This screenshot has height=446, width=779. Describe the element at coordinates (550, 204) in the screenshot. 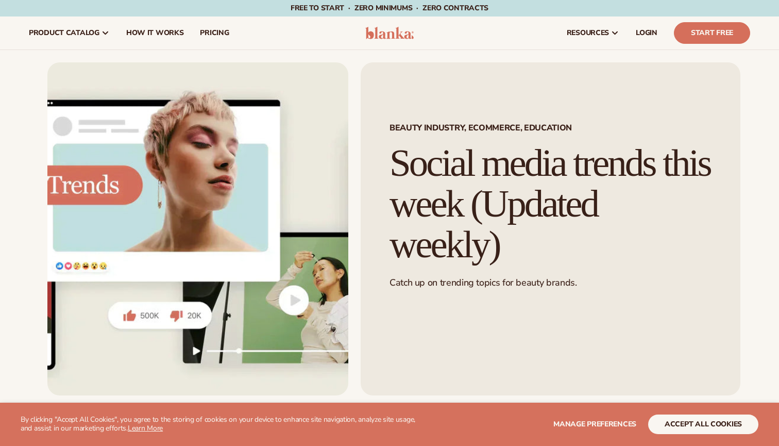

I see `h1: Social media trends this week (Updated weekly)` at that location.